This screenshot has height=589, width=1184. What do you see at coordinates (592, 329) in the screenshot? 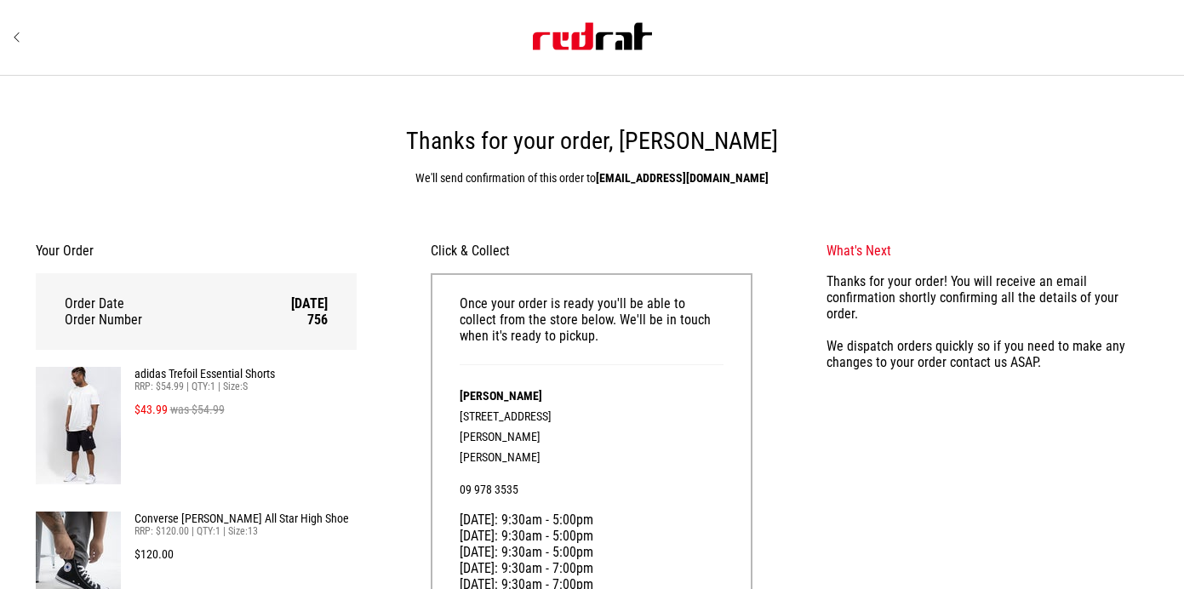
I see `div: Once your order is ready you'll be able to collect from the store below. We'll be in touch when i...` at bounding box center [592, 329].